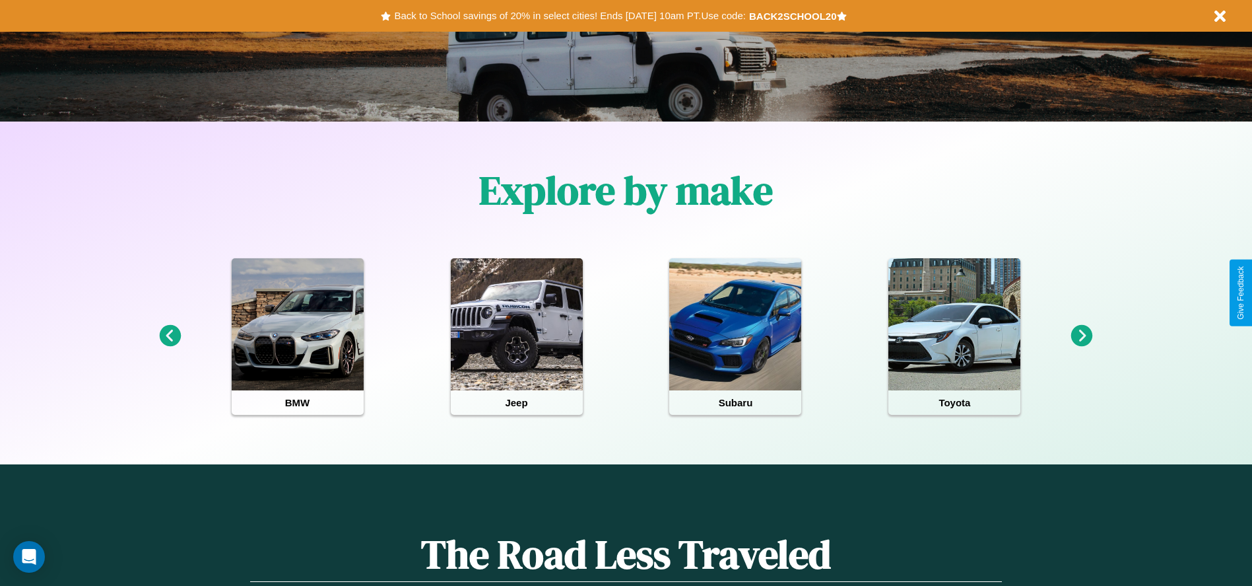  What do you see at coordinates (29, 557) in the screenshot?
I see `div: Open Intercom Messenger` at bounding box center [29, 557].